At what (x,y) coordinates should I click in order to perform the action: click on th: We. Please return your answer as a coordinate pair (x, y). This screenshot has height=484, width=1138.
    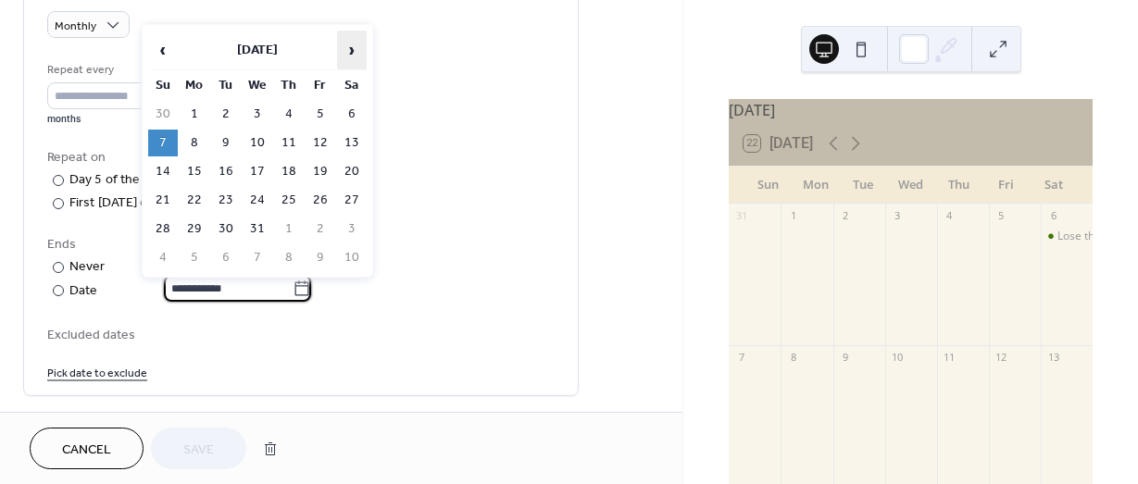
    Looking at the image, I should click on (257, 85).